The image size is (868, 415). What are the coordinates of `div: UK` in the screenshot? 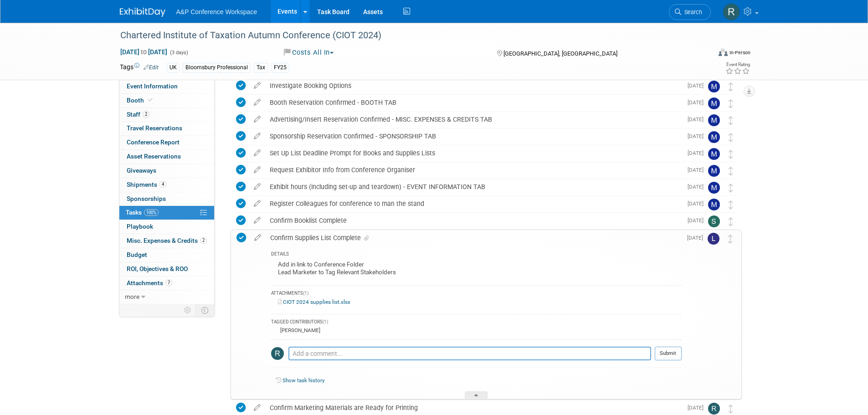 It's located at (173, 67).